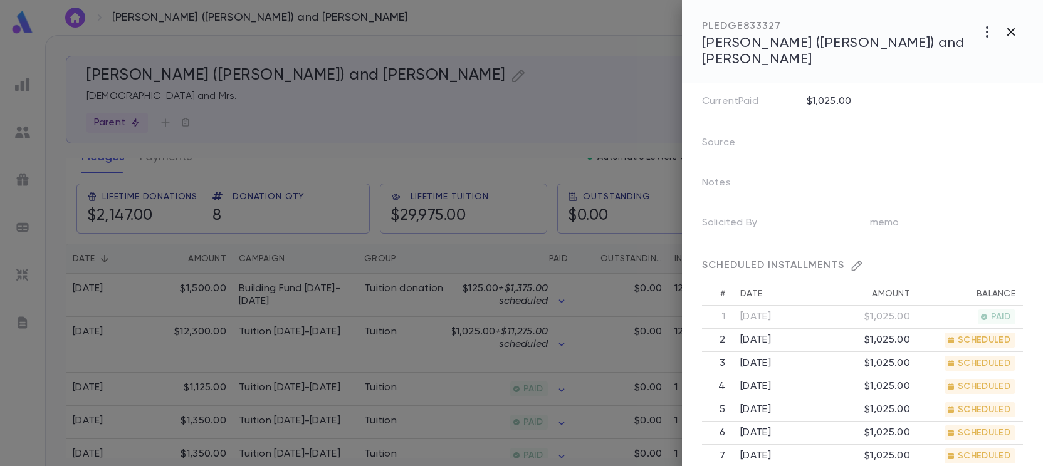 The image size is (1043, 466). I want to click on th: 1, so click(717, 317).